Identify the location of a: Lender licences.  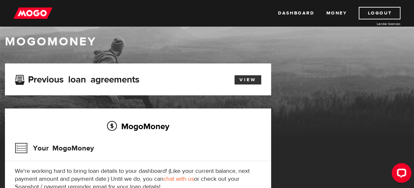
(376, 24).